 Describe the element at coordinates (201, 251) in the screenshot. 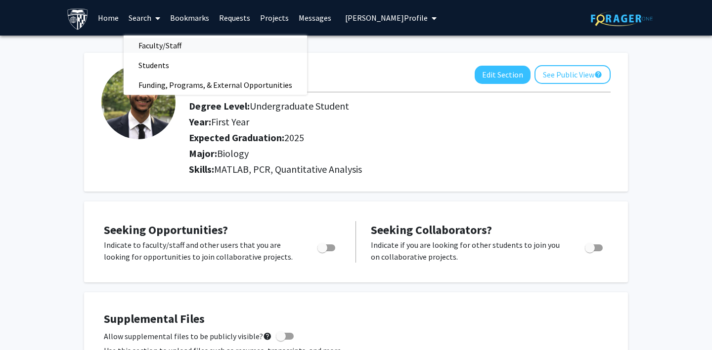

I see `p: Indicate to faculty/staff and other users that you are looking for opportunities to join collabor...` at that location.